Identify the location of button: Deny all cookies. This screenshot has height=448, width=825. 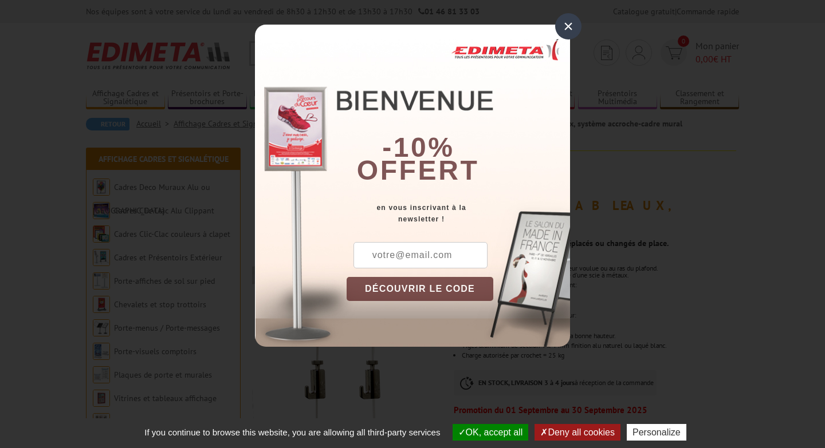
(577, 432).